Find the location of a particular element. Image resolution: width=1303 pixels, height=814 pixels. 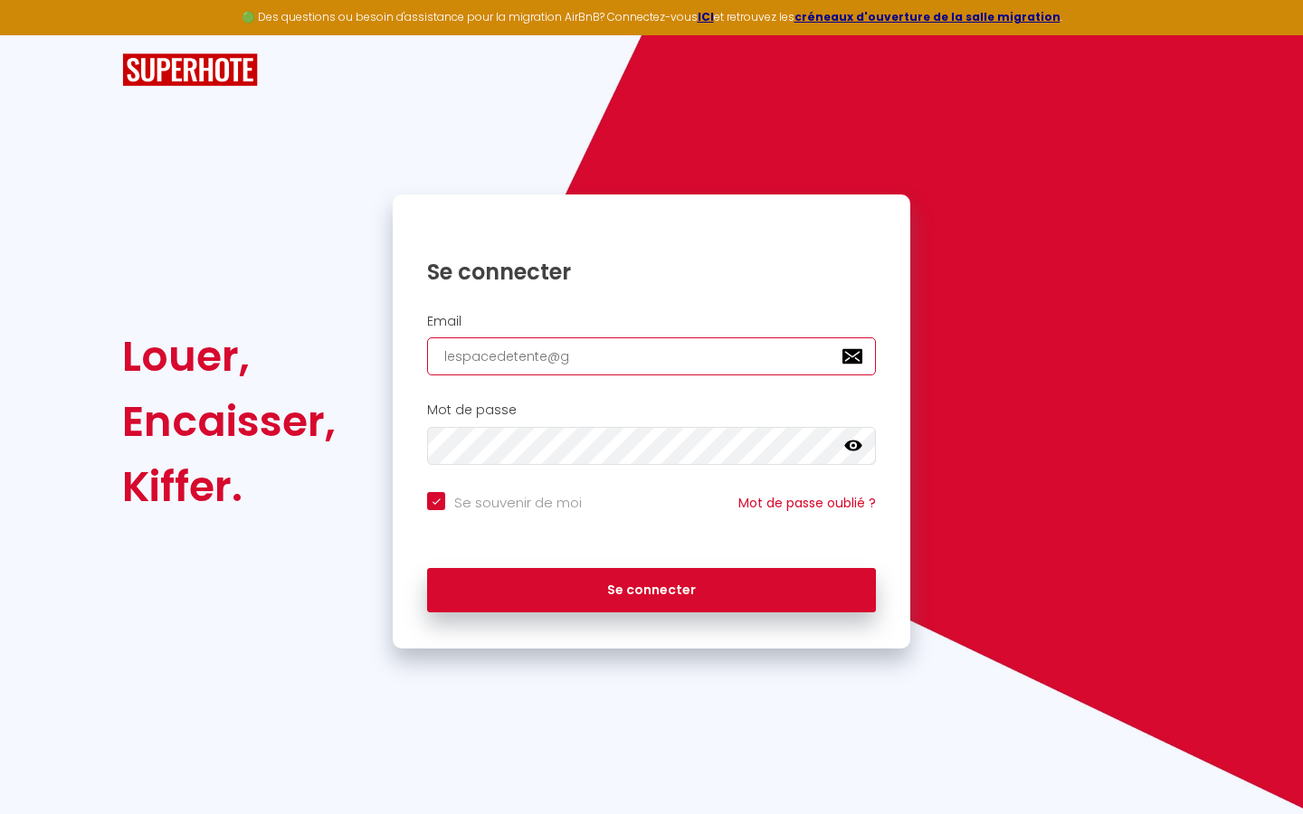

div: Kiffer. is located at coordinates (229, 487).